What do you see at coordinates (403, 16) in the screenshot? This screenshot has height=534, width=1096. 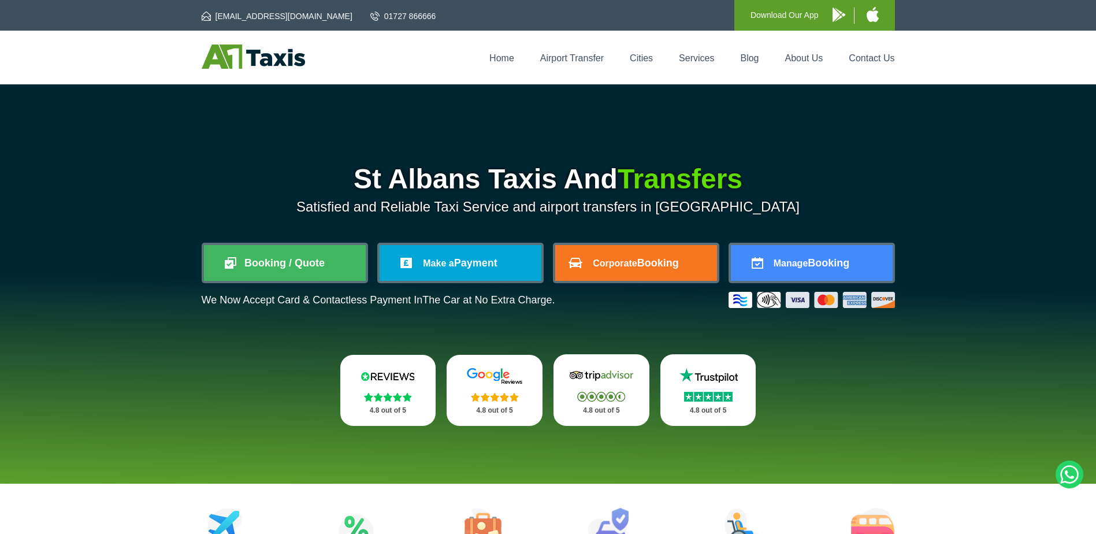 I see `a: 01727 866666` at bounding box center [403, 16].